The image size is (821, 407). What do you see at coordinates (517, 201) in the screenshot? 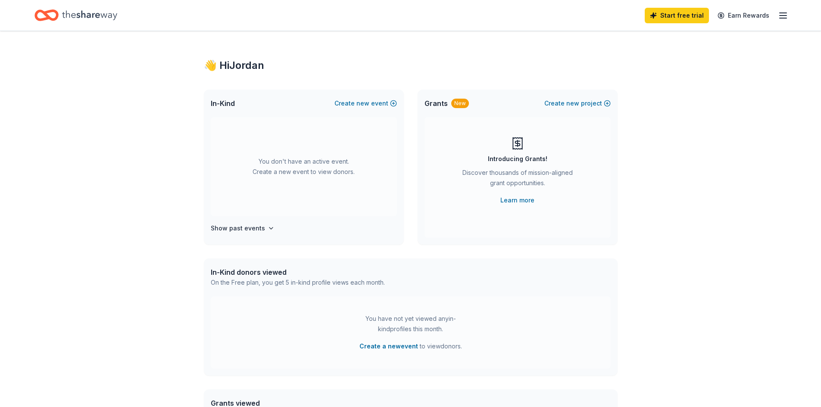
I see `a: Learn more` at bounding box center [517, 201].